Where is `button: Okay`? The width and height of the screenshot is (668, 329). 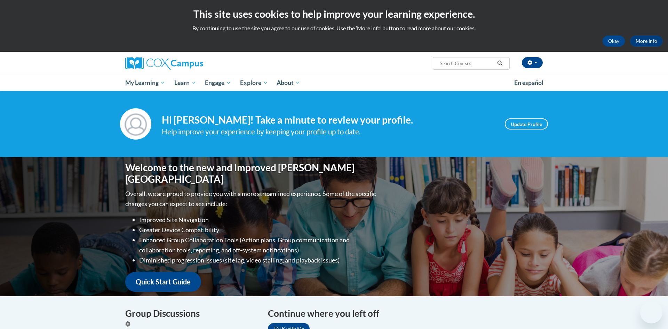
button: Okay is located at coordinates (614, 41).